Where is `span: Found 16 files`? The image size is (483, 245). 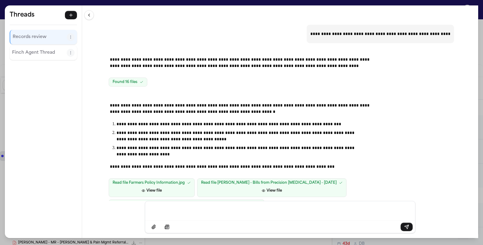 span: Found 16 files is located at coordinates (125, 82).